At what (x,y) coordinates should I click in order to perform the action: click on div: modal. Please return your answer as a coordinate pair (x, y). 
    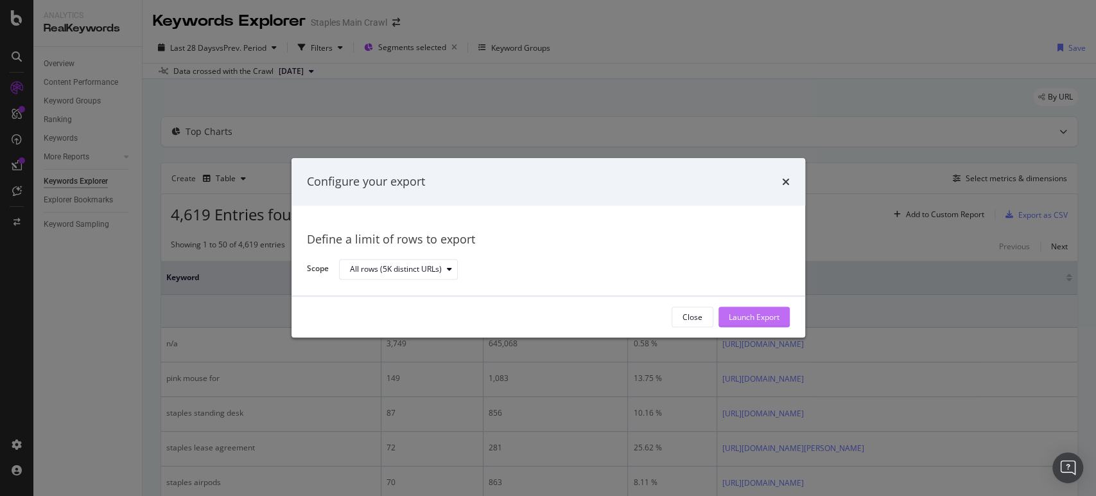
    Looking at the image, I should click on (549, 247).